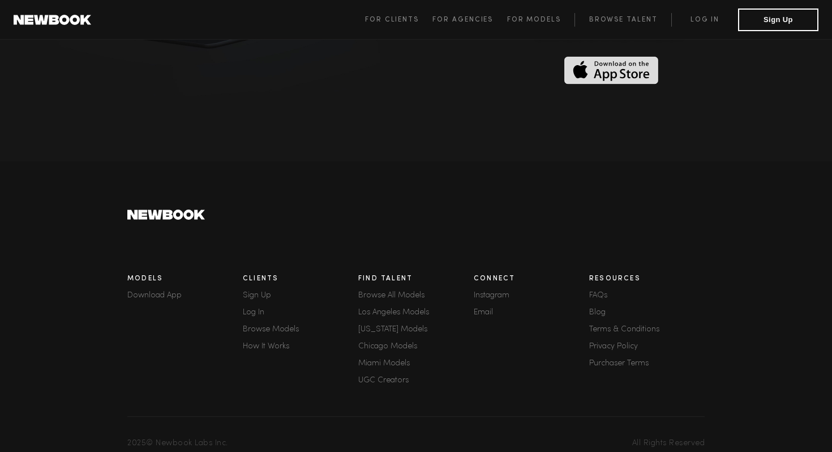 Image resolution: width=832 pixels, height=452 pixels. I want to click on a: For Agencies, so click(469, 20).